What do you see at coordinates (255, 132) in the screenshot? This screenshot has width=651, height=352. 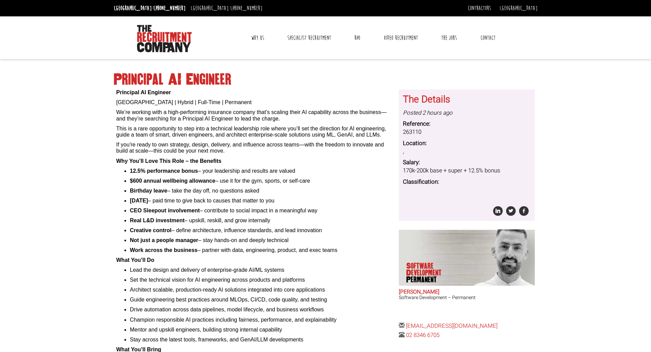 I see `p: This is a rare opportunity to step into a technical leadership role where you’ll set the directio...` at bounding box center [255, 132].